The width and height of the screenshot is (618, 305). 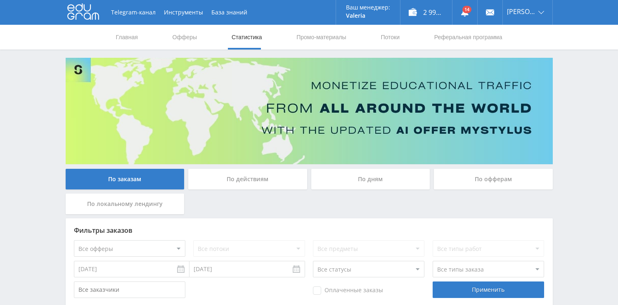 I want to click on div: По локальному лендингу, so click(x=125, y=204).